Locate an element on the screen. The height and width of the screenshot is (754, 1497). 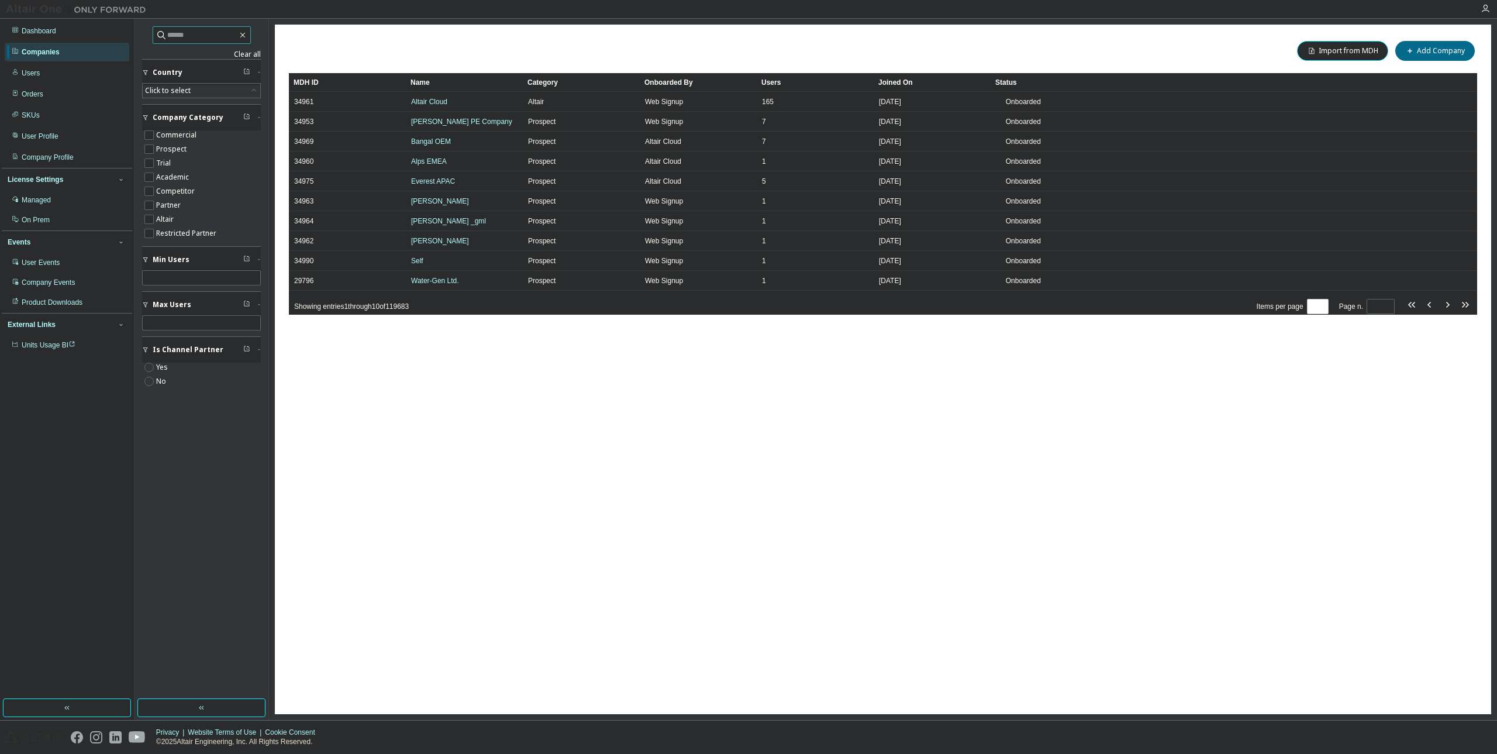
div: Cookie Consent is located at coordinates (293, 732).